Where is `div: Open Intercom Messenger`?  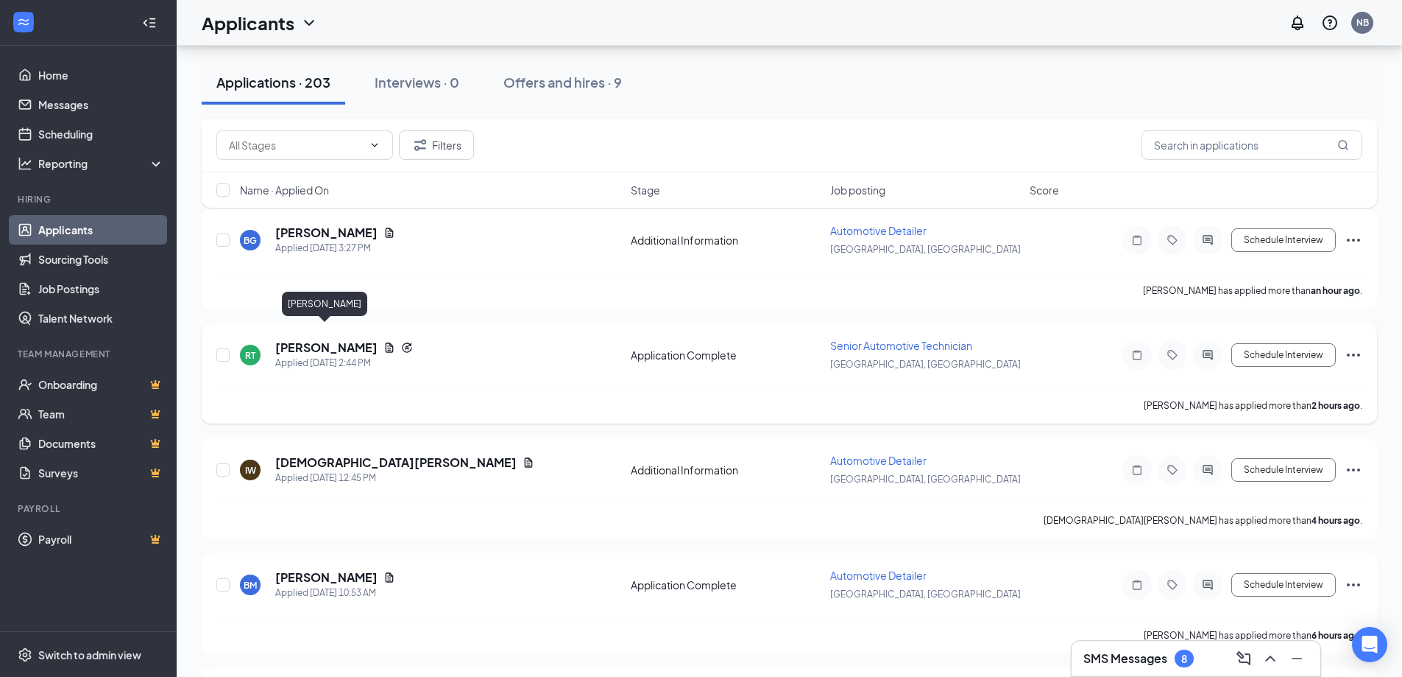 div: Open Intercom Messenger is located at coordinates (1370, 644).